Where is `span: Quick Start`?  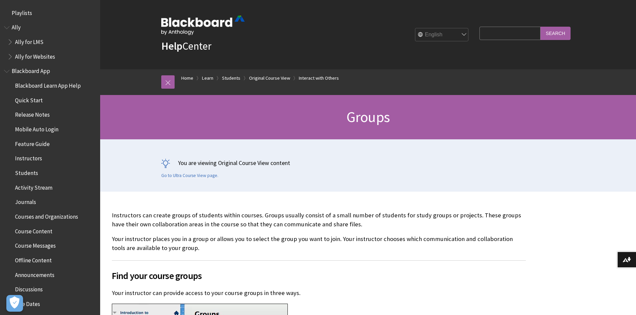
span: Quick Start is located at coordinates (29, 99).